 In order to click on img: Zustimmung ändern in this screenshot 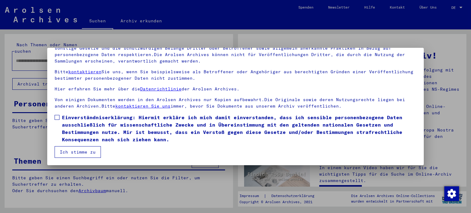, I will do `click(452, 194)`.